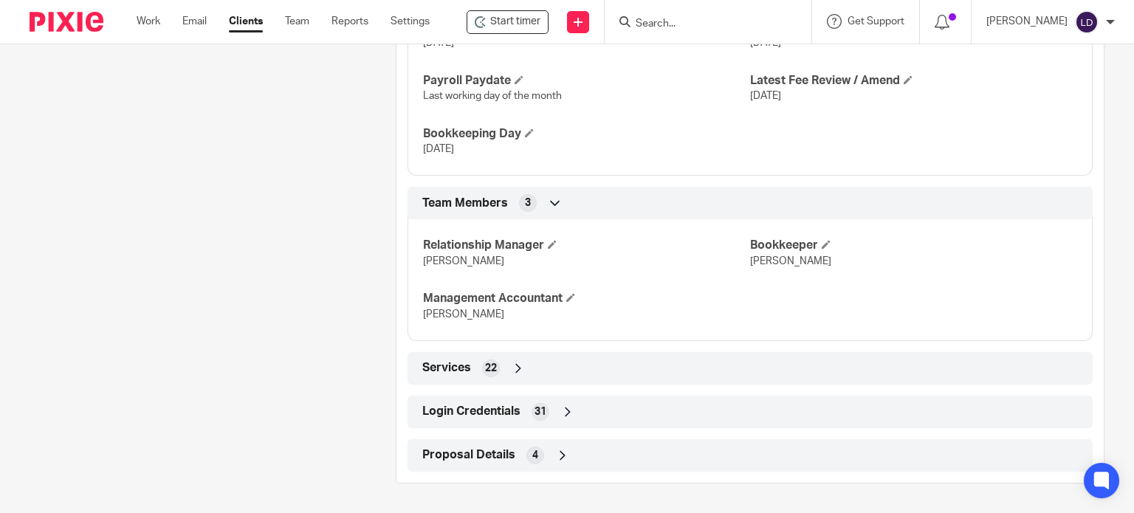 The image size is (1134, 513). What do you see at coordinates (913, 245) in the screenshot?
I see `h4: Bookkeeper` at bounding box center [913, 245].